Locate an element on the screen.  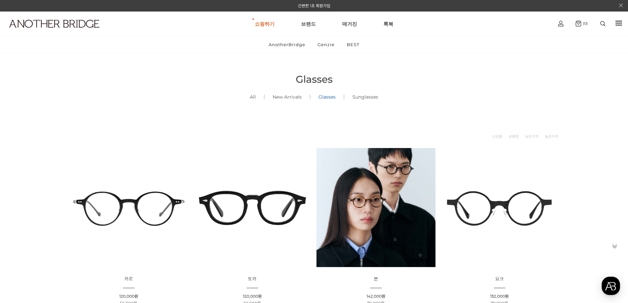
a: 룩북 is located at coordinates (388, 24).